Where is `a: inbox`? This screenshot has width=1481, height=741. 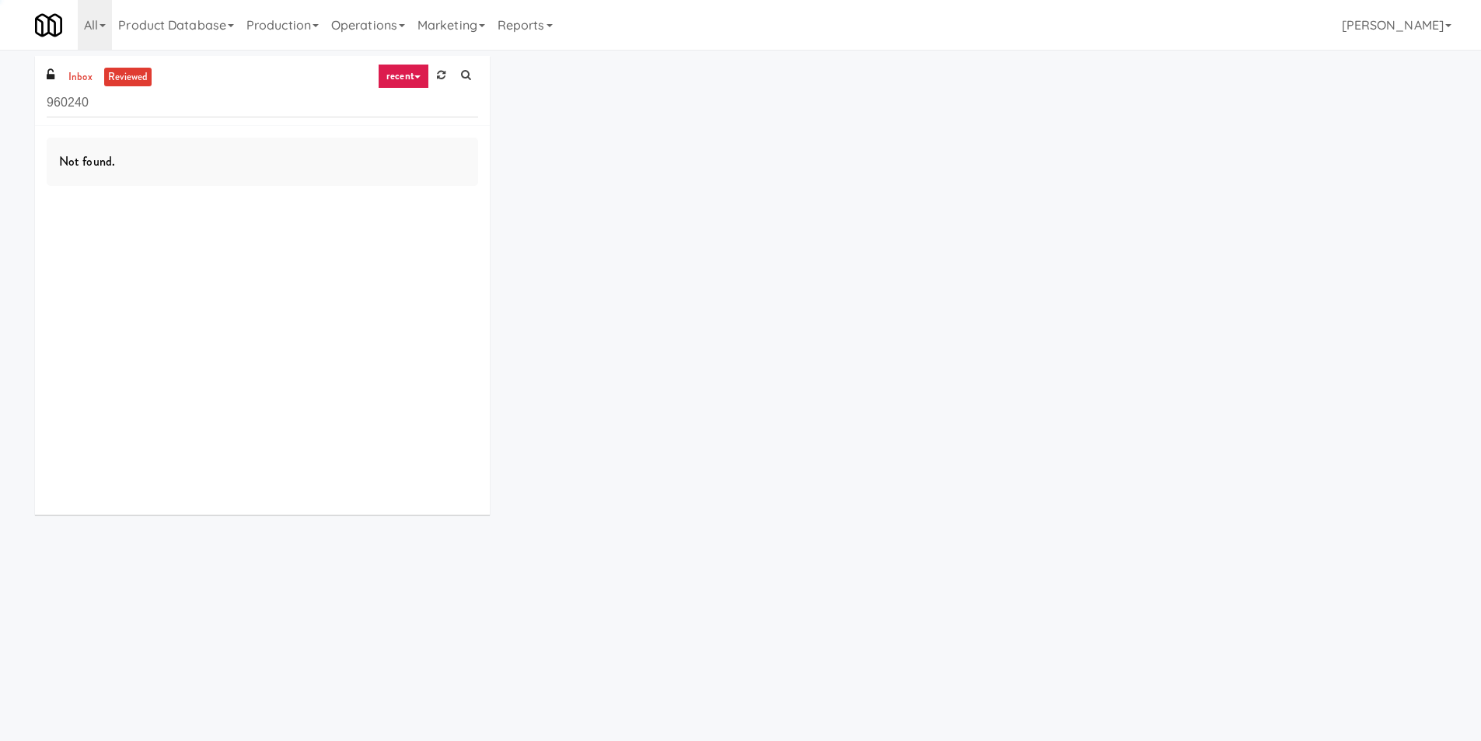
a: inbox is located at coordinates (80, 77).